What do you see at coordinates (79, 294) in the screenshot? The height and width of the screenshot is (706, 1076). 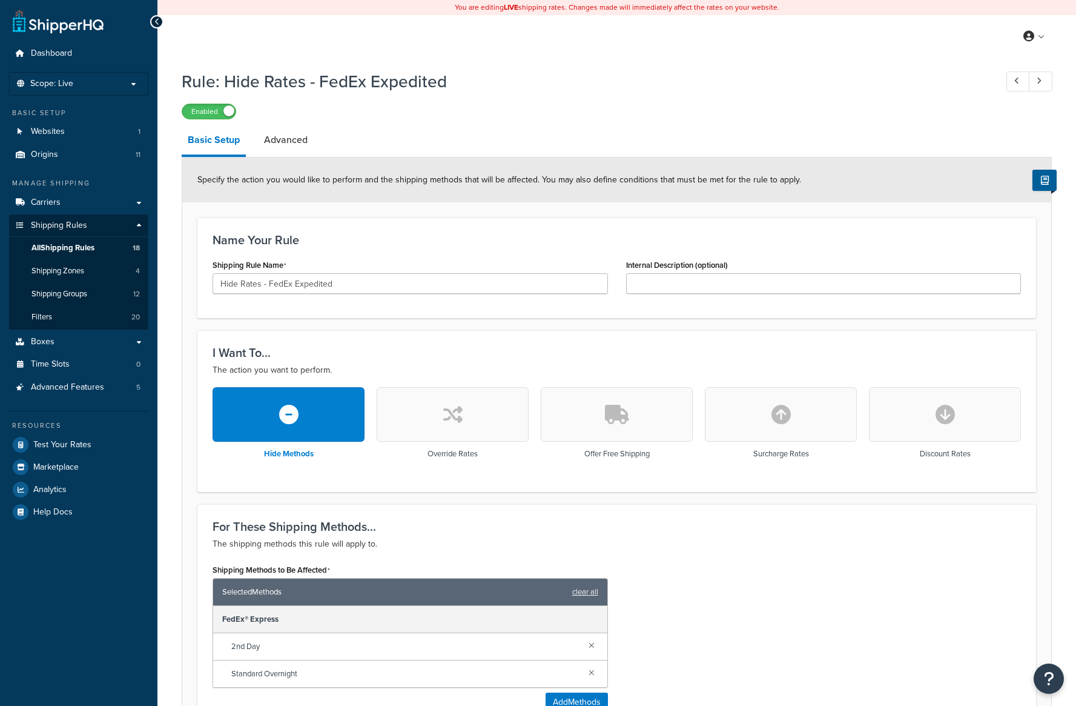 I see `a: Shipping Groups12` at bounding box center [79, 294].